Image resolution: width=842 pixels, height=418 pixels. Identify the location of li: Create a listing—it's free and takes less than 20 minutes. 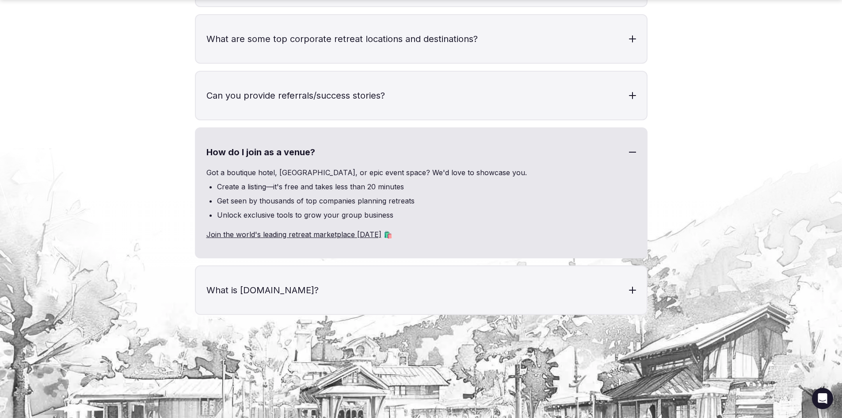
(427, 187).